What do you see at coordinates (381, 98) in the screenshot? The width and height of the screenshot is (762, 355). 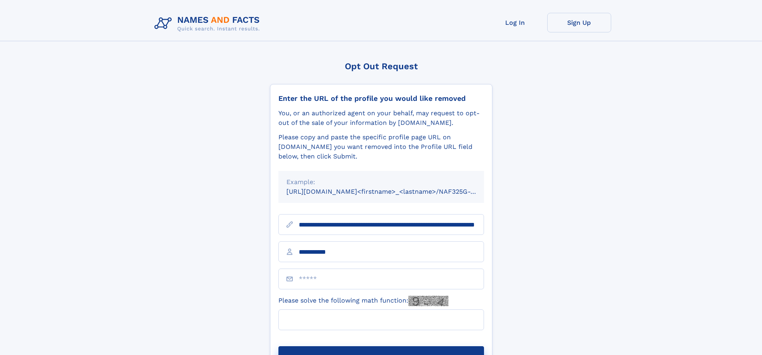 I see `div: Enter the URL of the profile you would like removed` at bounding box center [381, 98].